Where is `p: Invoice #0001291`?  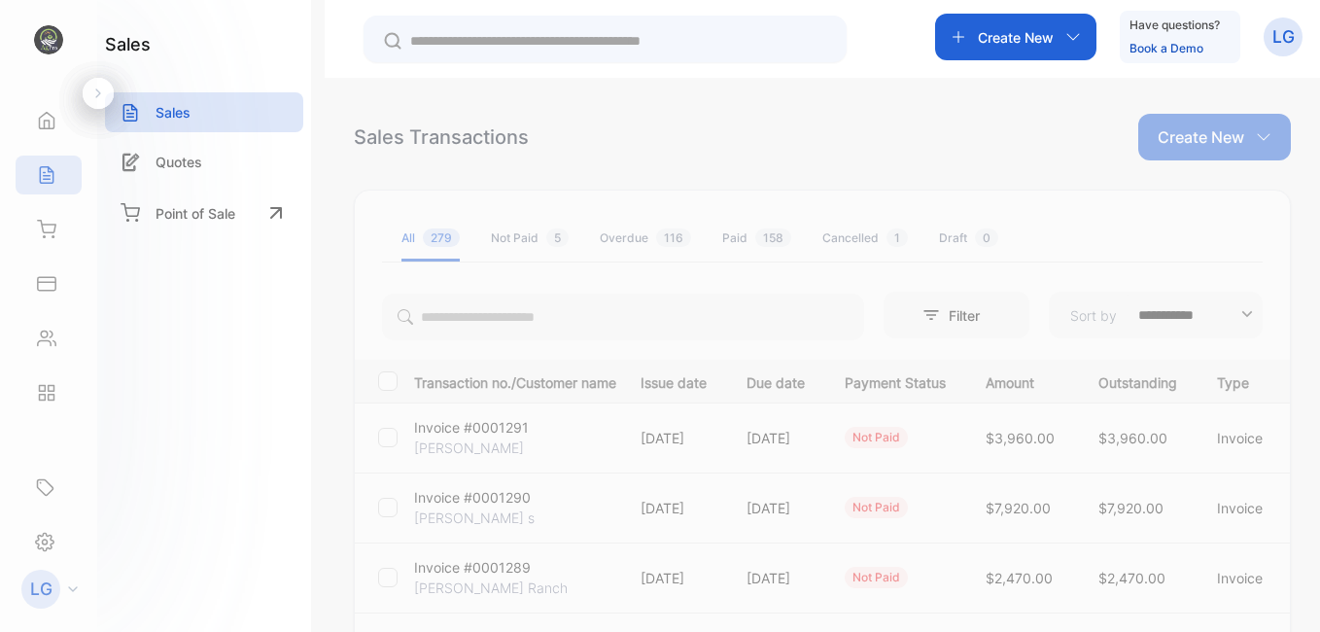
p: Invoice #0001291 is located at coordinates (472, 427).